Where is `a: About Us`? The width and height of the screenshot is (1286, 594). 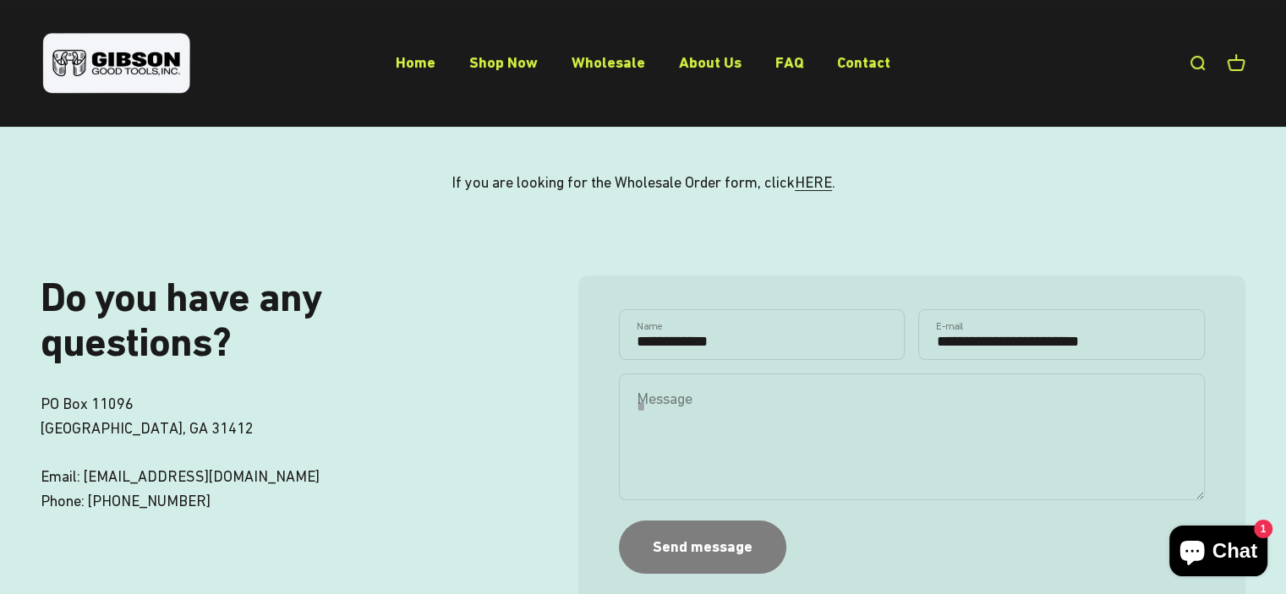 a: About Us is located at coordinates (710, 62).